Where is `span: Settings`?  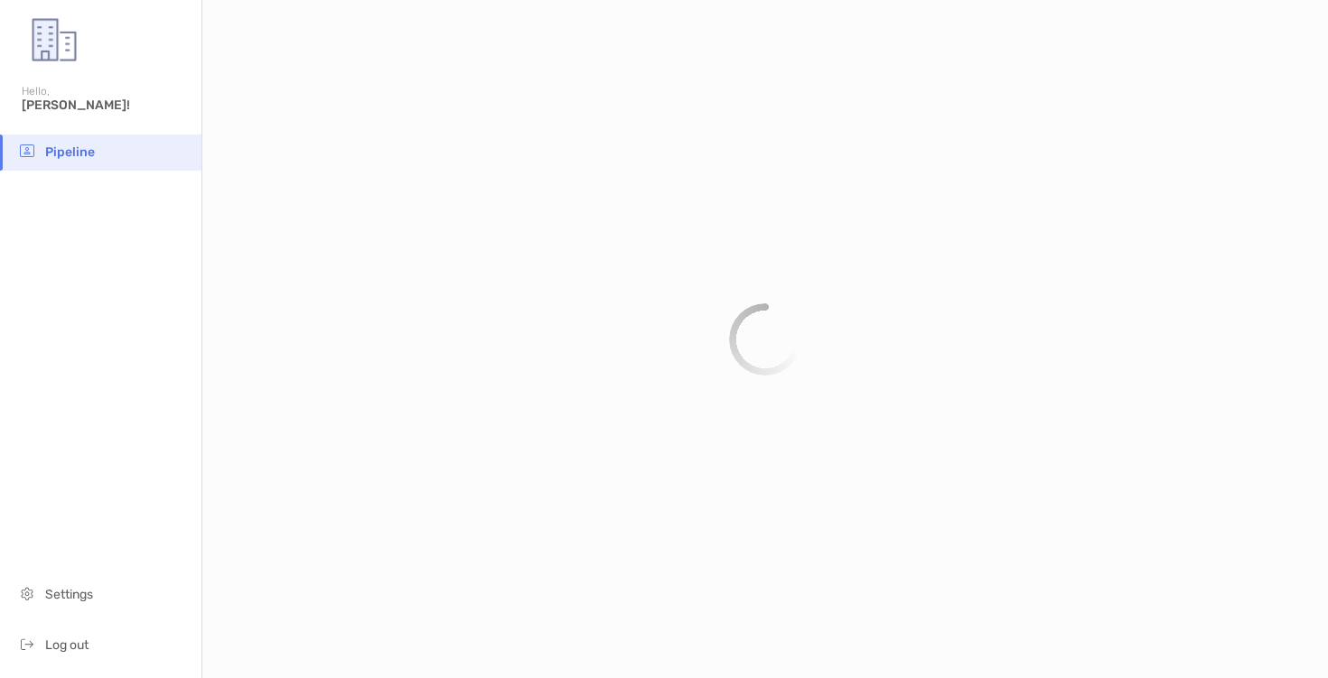
span: Settings is located at coordinates (69, 594).